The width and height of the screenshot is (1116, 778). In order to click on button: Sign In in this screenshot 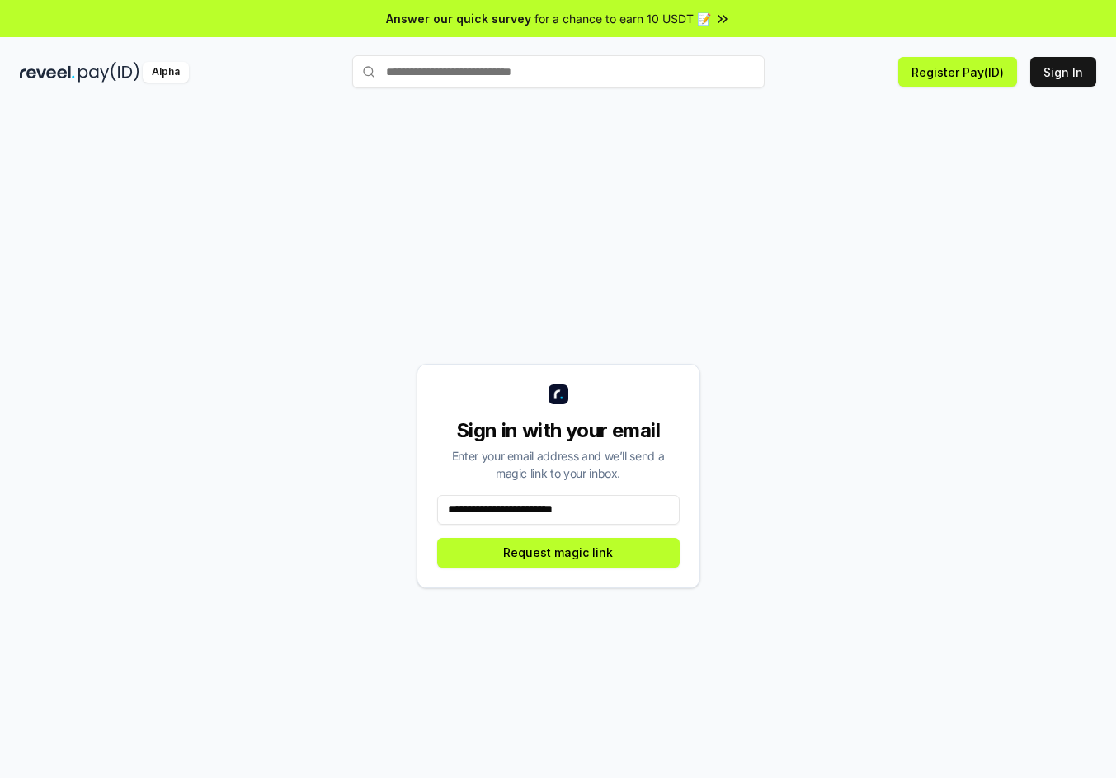, I will do `click(1063, 72)`.